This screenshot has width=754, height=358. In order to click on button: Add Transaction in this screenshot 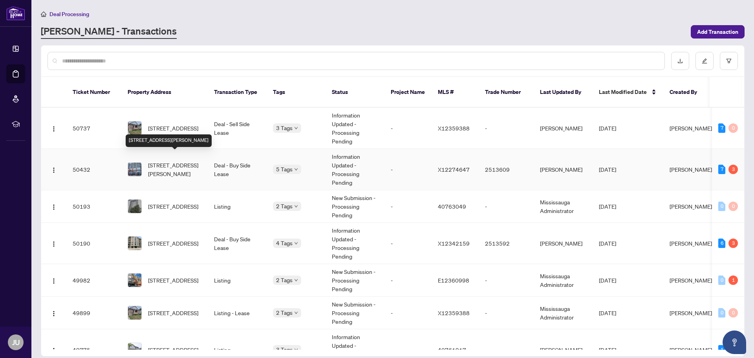, I will do `click(718, 32)`.